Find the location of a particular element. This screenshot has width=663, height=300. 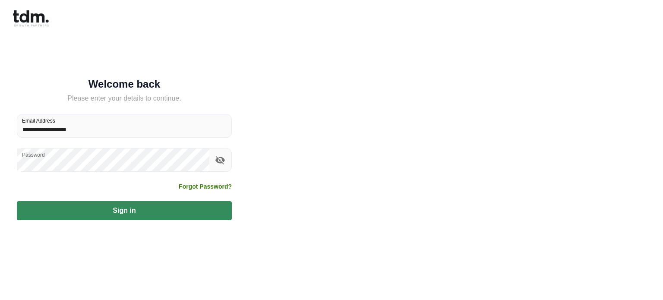

button: toggle password visibility is located at coordinates (220, 160).